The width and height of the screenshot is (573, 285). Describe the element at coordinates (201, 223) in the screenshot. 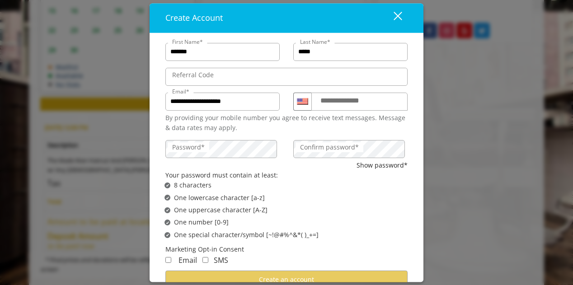

I see `span: One number [0-9]` at that location.